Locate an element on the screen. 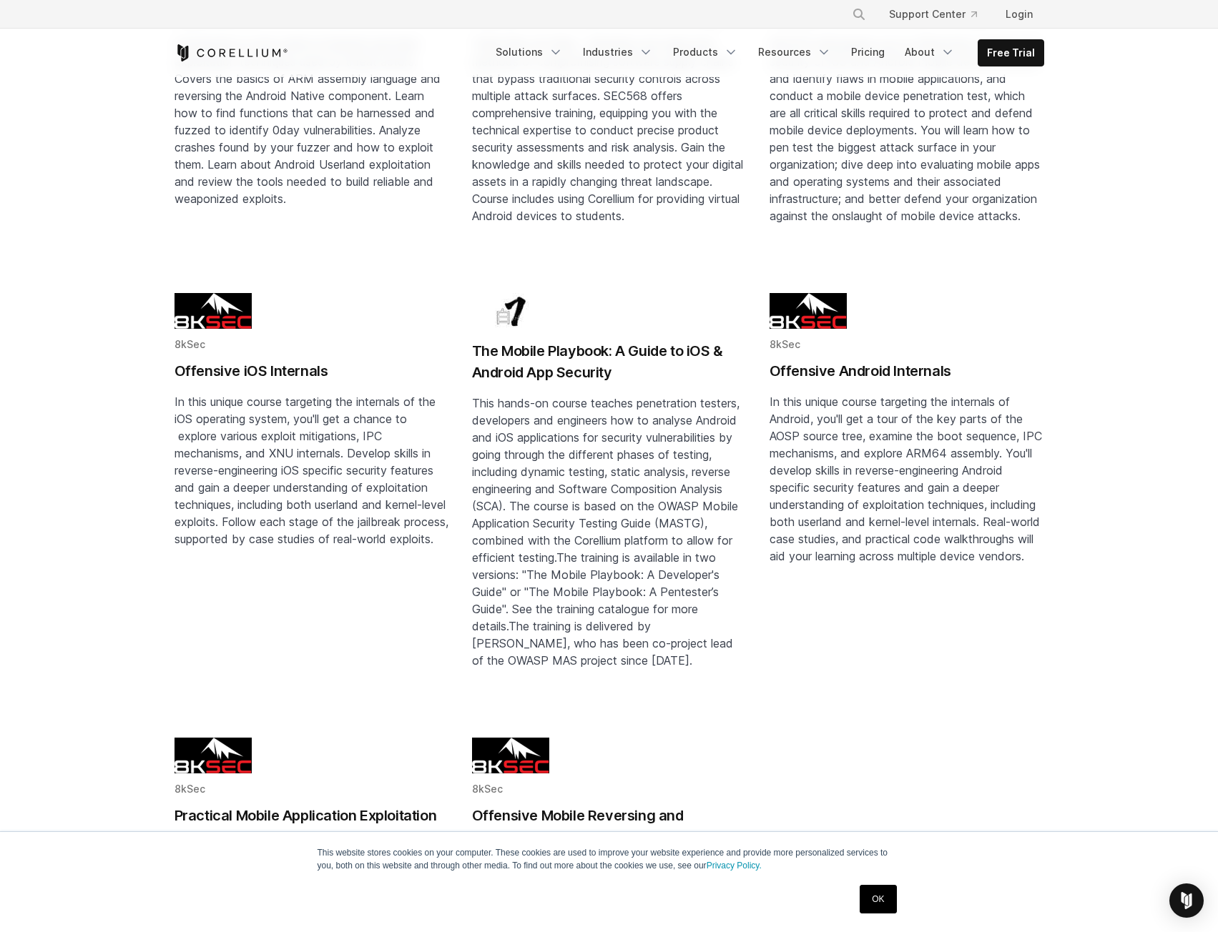  a: Free Trial is located at coordinates (1010, 53).